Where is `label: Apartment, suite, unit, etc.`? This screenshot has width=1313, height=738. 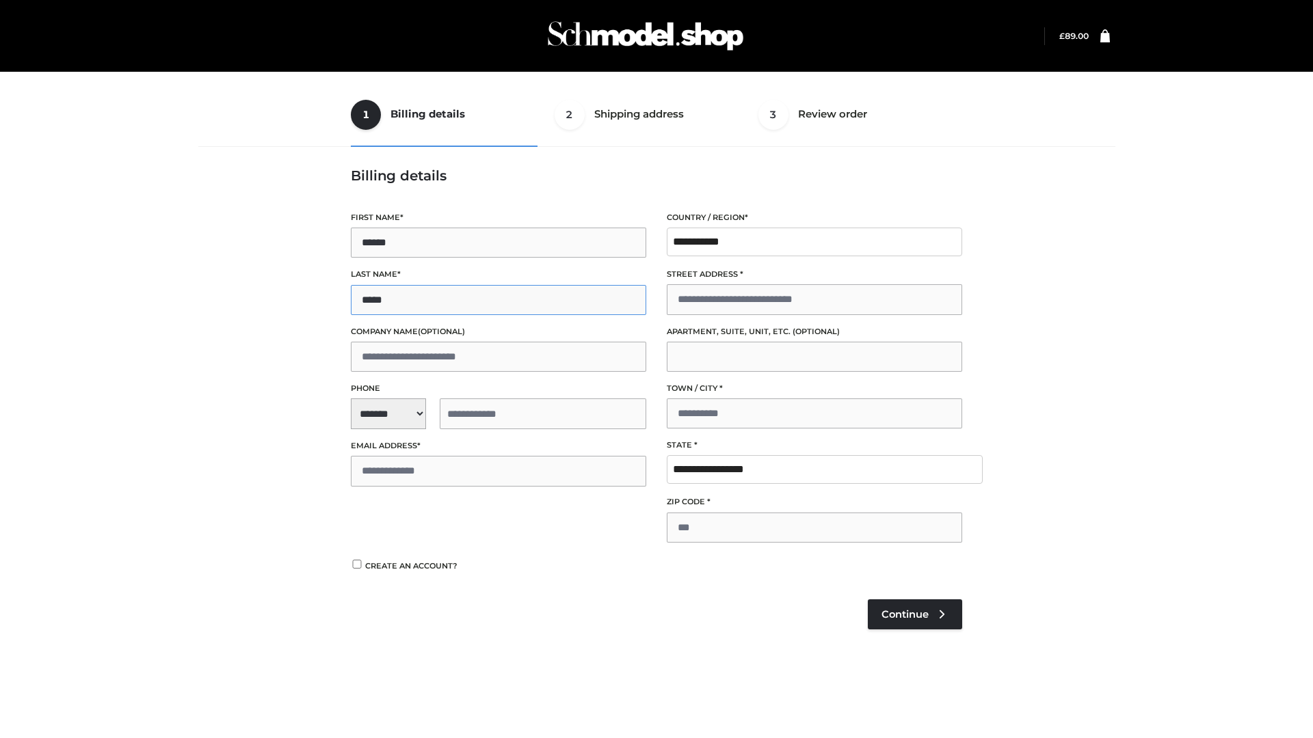
label: Apartment, suite, unit, etc. is located at coordinates (814, 332).